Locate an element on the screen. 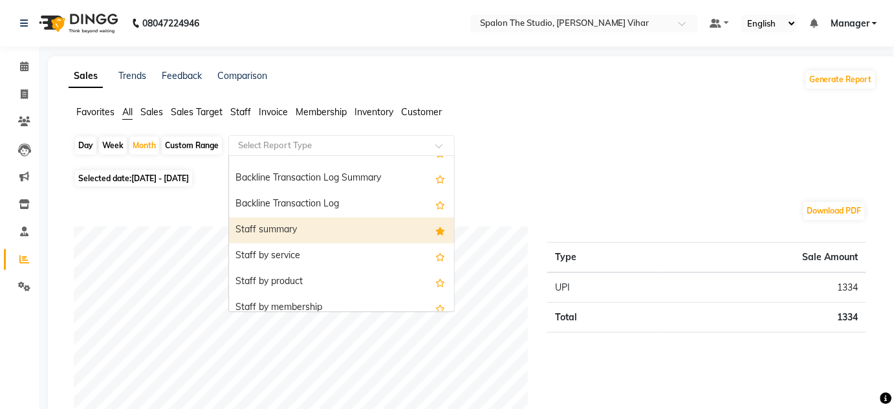 Image resolution: width=894 pixels, height=409 pixels. a: Feedback is located at coordinates (182, 76).